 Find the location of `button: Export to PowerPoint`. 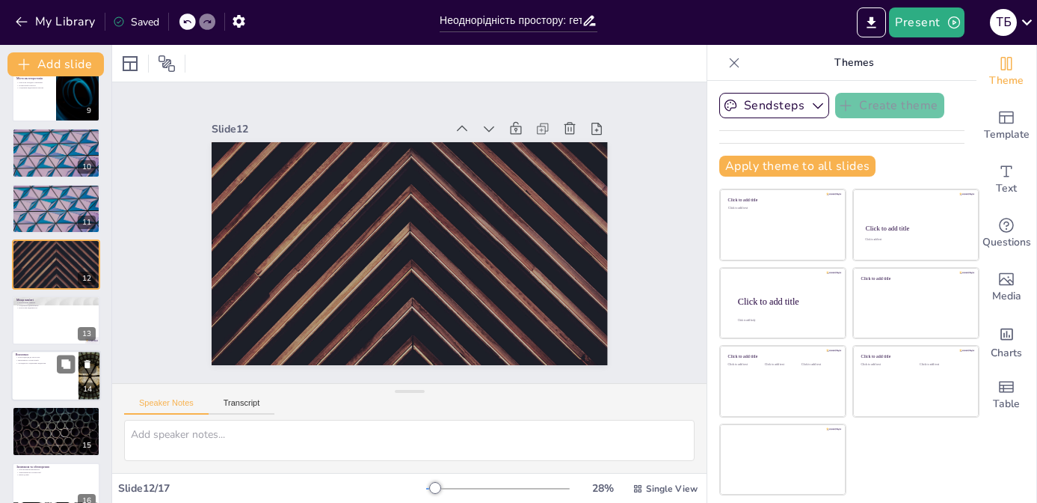

button: Export to PowerPoint is located at coordinates (871, 22).